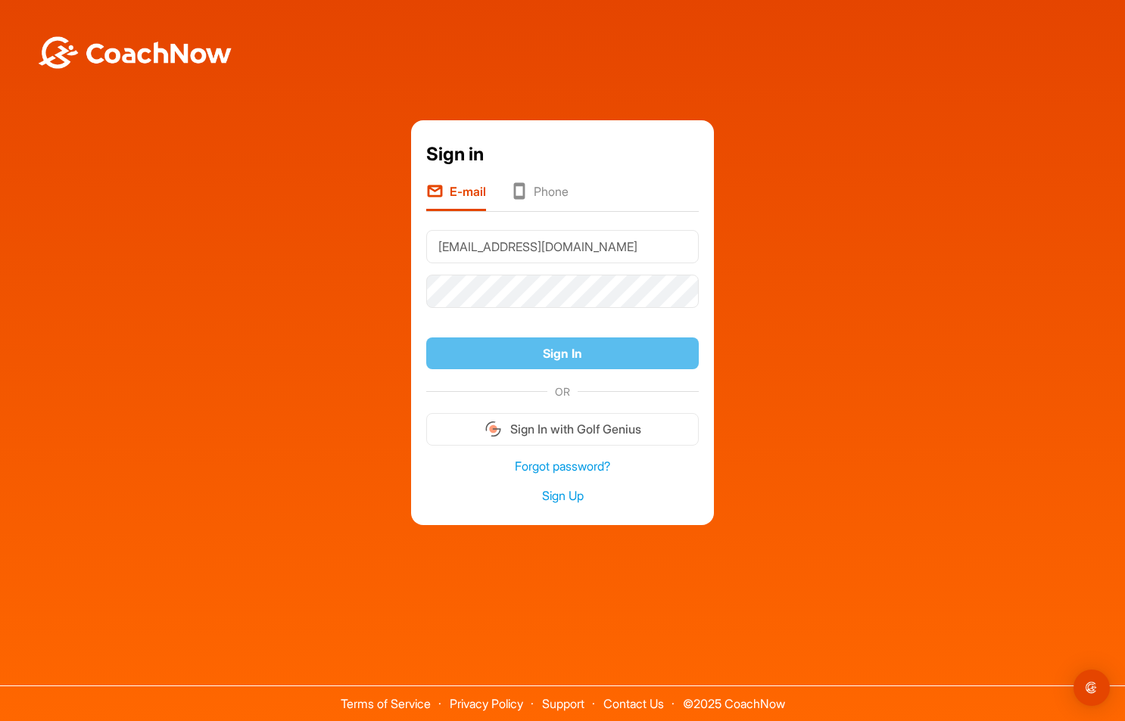 The image size is (1125, 721). What do you see at coordinates (634, 704) in the screenshot?
I see `a: Contact Us` at bounding box center [634, 704].